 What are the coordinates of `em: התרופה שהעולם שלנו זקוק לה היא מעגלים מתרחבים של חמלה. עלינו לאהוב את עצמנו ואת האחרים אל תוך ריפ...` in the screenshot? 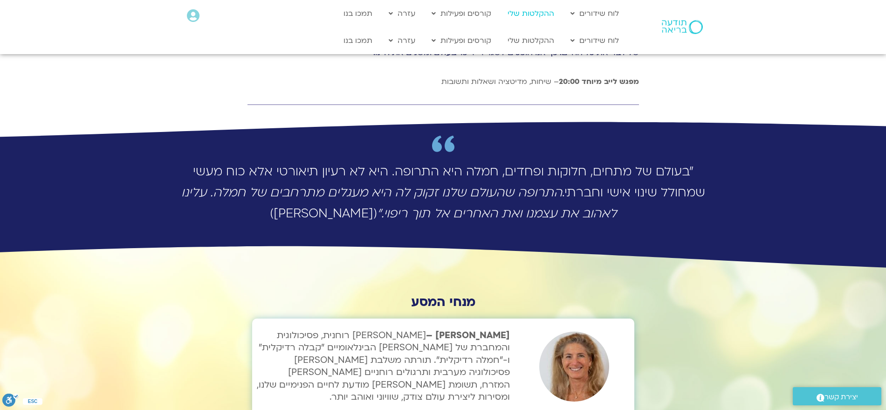 It's located at (399, 203).